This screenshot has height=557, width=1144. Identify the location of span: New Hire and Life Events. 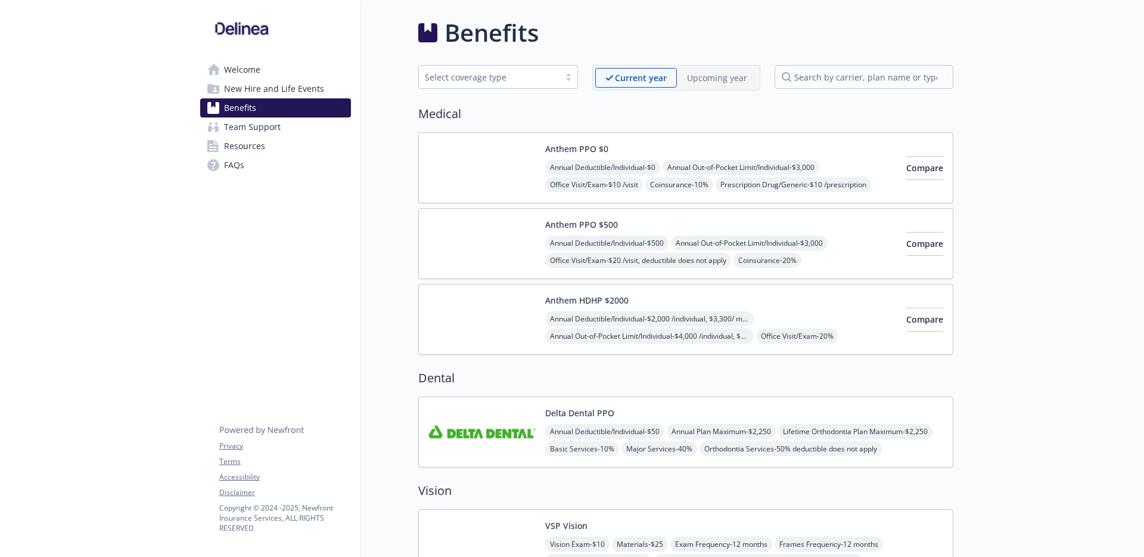
(274, 89).